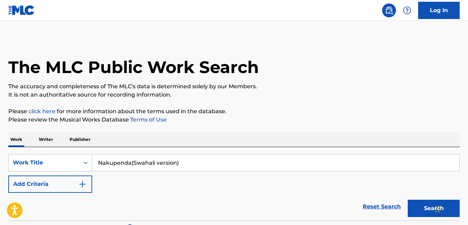 This screenshot has width=468, height=225. What do you see at coordinates (382, 207) in the screenshot?
I see `a: Reset Search` at bounding box center [382, 207].